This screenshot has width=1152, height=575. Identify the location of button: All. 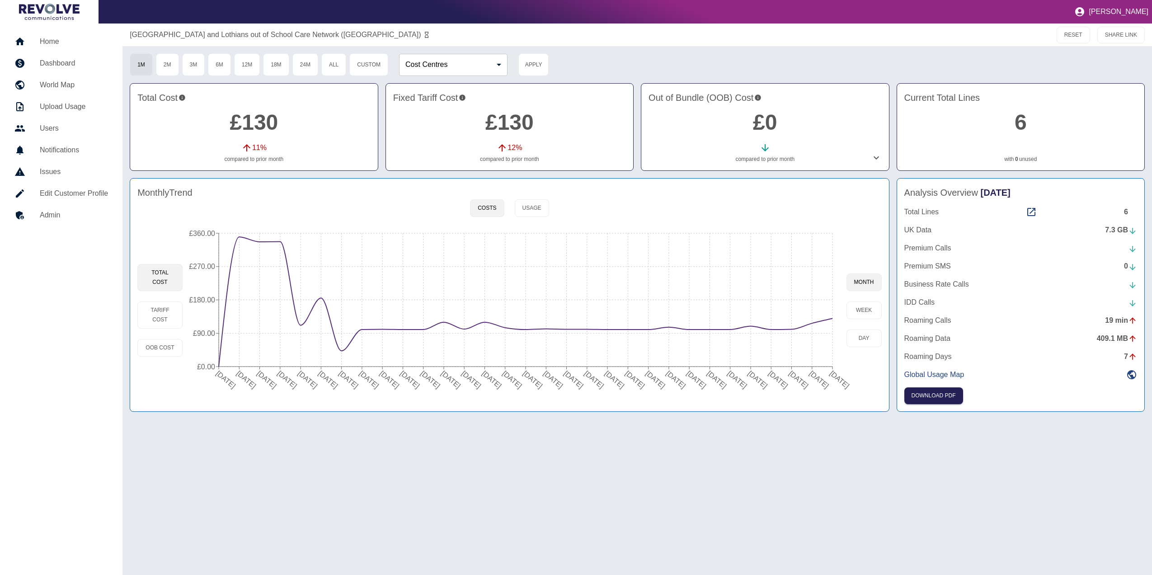
(333, 65).